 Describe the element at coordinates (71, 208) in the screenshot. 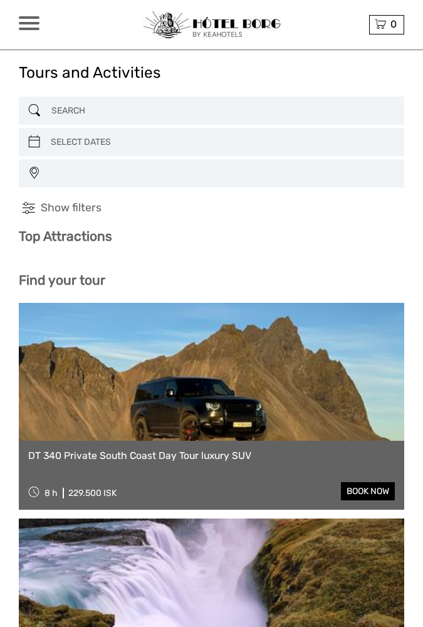

I see `span: Show filters` at that location.